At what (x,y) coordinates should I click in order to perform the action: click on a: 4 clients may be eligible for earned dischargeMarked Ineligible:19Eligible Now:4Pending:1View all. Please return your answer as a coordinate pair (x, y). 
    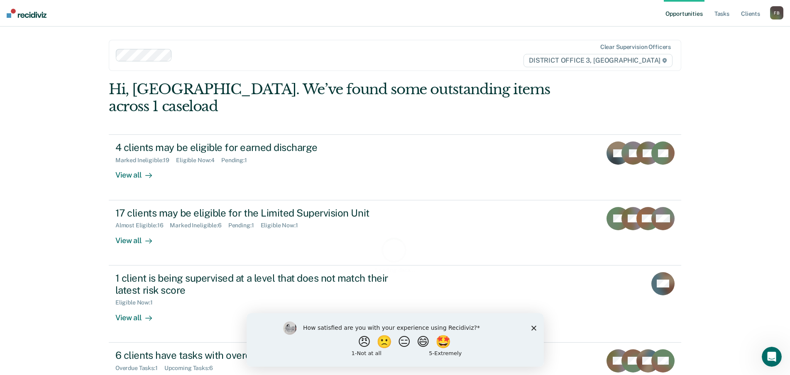
    Looking at the image, I should click on (395, 167).